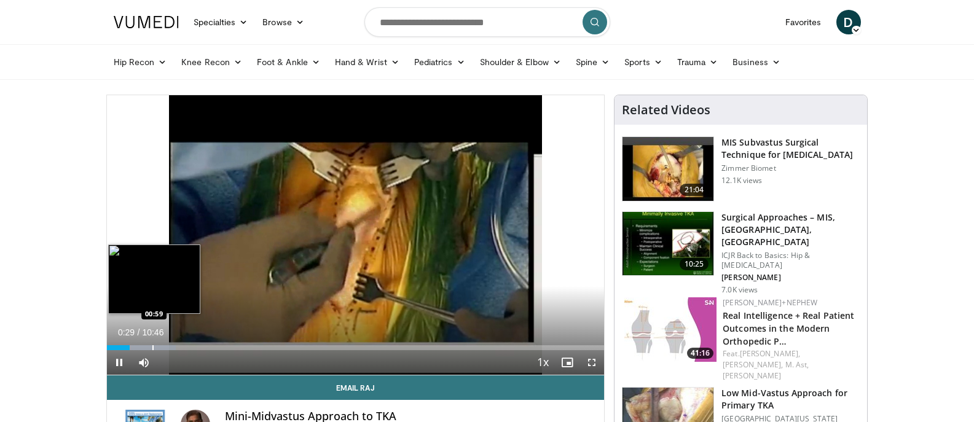 The height and width of the screenshot is (422, 974). What do you see at coordinates (668, 169) in the screenshot?
I see `img: Picture_13_0_2.png.150x105_q85_crop-smart_upscale.jpg` at bounding box center [668, 169].